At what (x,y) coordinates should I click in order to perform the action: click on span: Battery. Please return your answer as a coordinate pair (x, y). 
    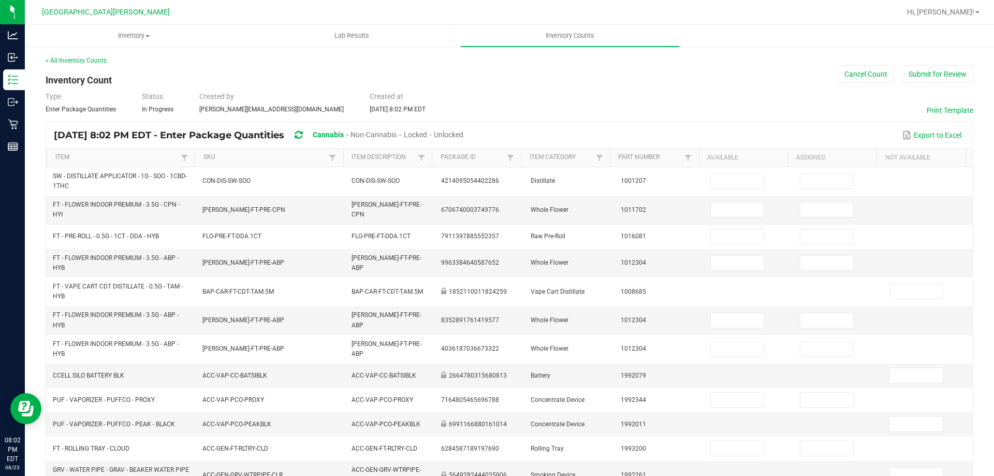
    Looking at the image, I should click on (541, 375).